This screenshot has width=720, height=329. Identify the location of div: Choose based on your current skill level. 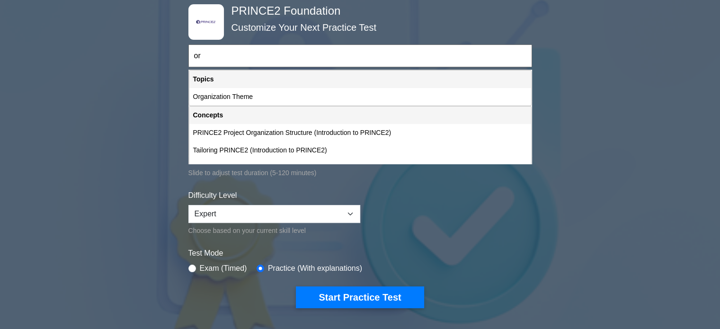
(274, 230).